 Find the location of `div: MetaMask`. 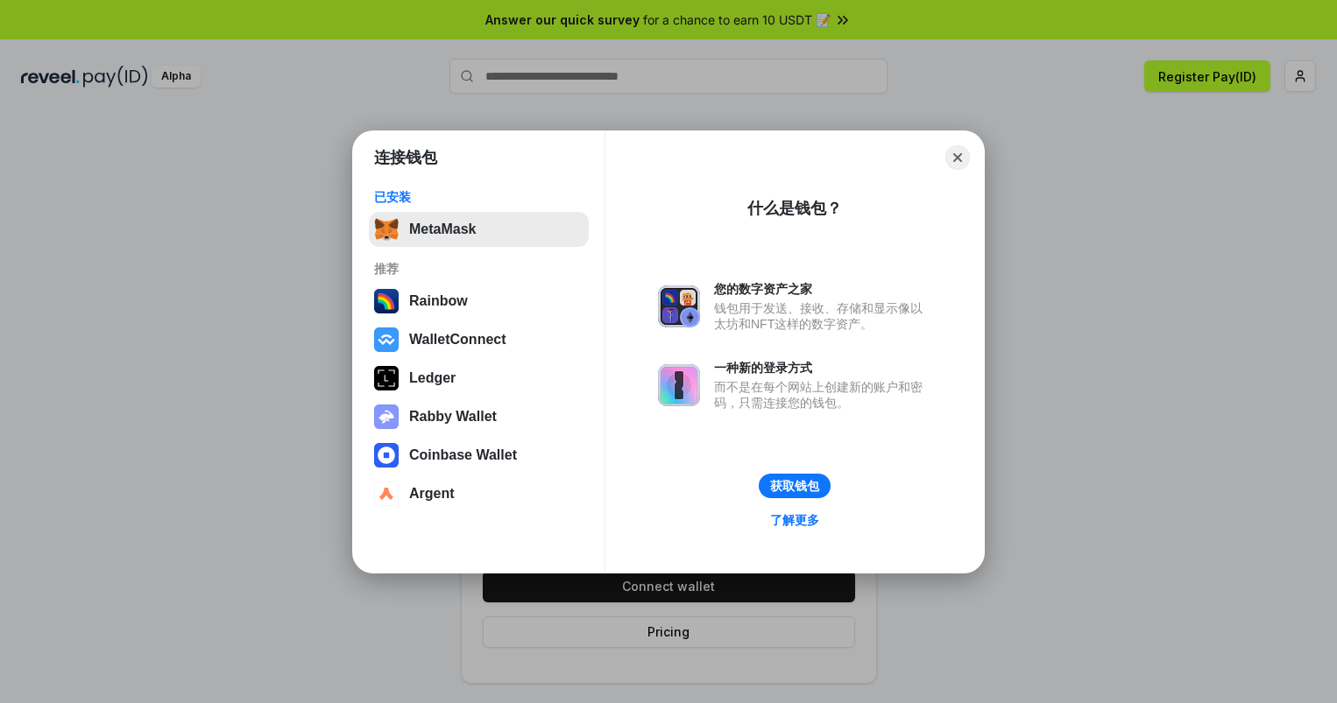

div: MetaMask is located at coordinates (442, 230).